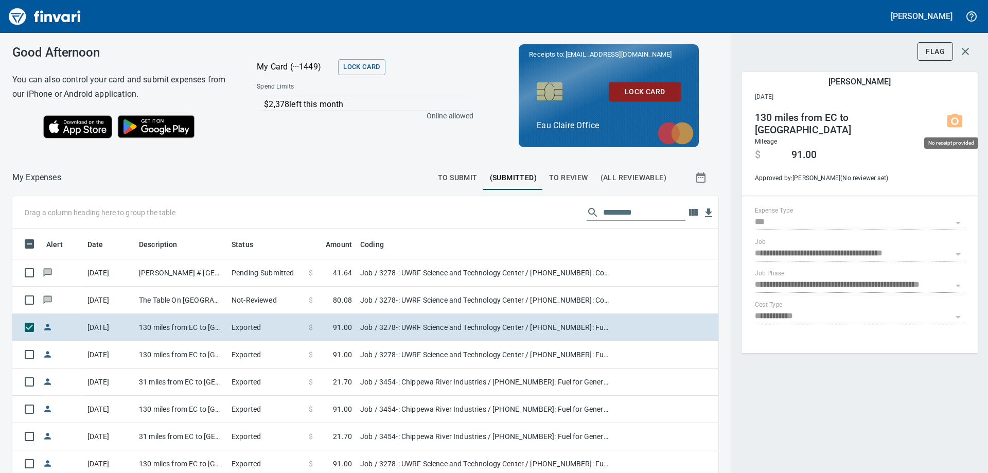  Describe the element at coordinates (766, 141) in the screenshot. I see `span: Mileage` at that location.